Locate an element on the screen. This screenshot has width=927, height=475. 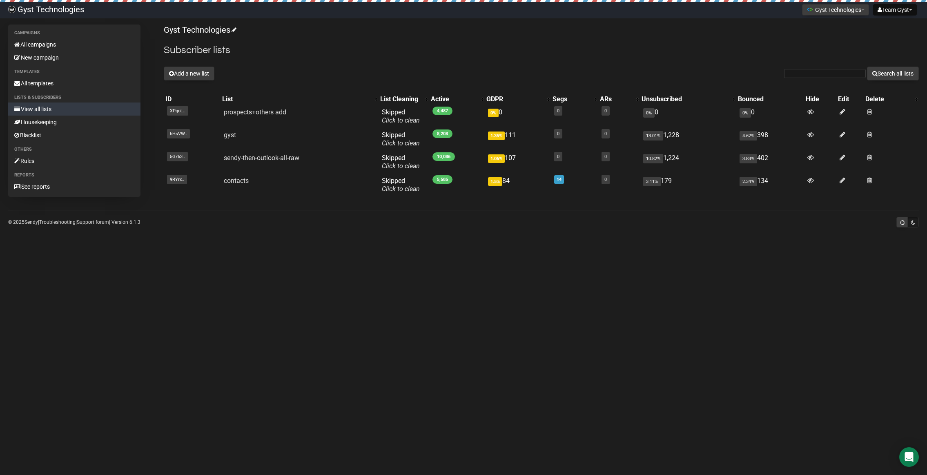
th: List Cleaning: No sort applied, activate to apply an ascending sort is located at coordinates (404, 99).